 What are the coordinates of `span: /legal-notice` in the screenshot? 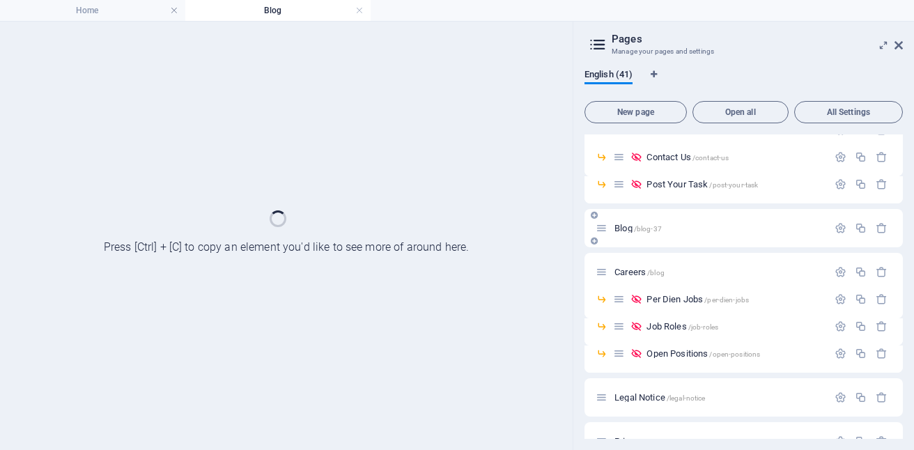 It's located at (686, 398).